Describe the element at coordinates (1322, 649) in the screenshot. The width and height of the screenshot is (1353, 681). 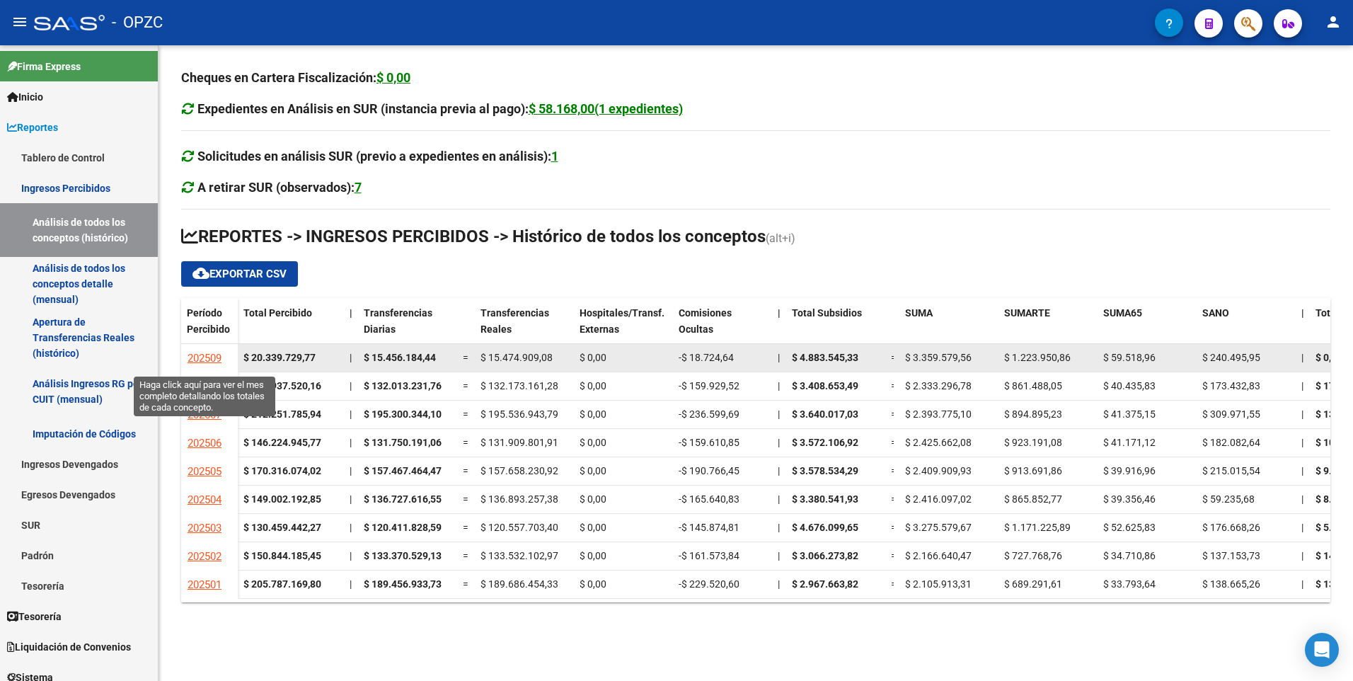
I see `div: Open Intercom Messenger` at that location.